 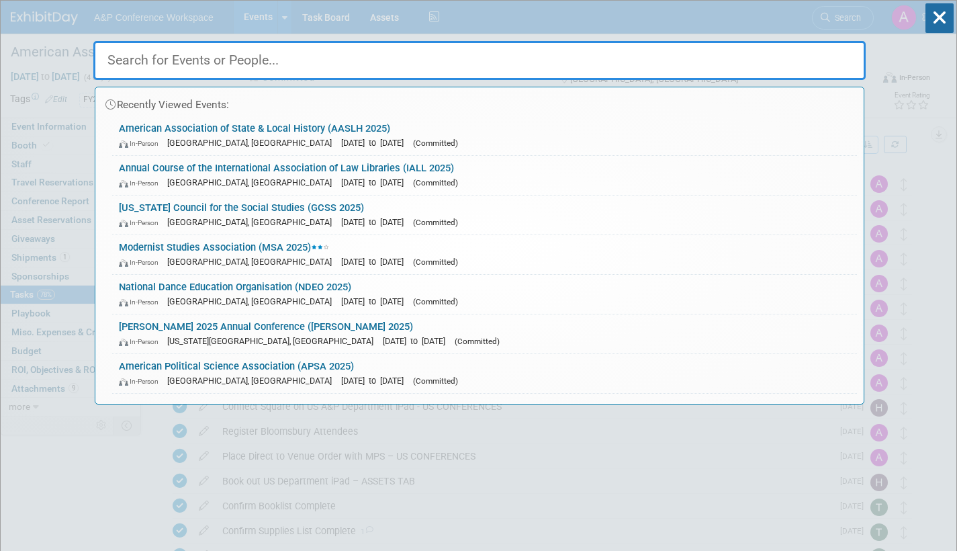 I want to click on div: Recently Viewed Events:, so click(x=480, y=101).